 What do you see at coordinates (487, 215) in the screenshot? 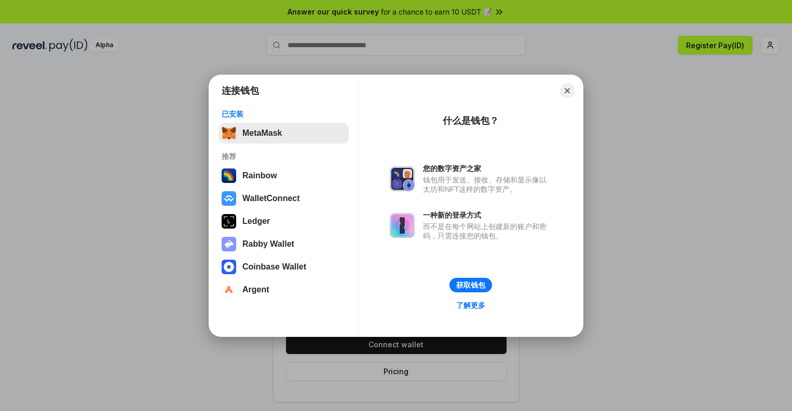
I see `div: 一种新的登录方式` at bounding box center [487, 215].